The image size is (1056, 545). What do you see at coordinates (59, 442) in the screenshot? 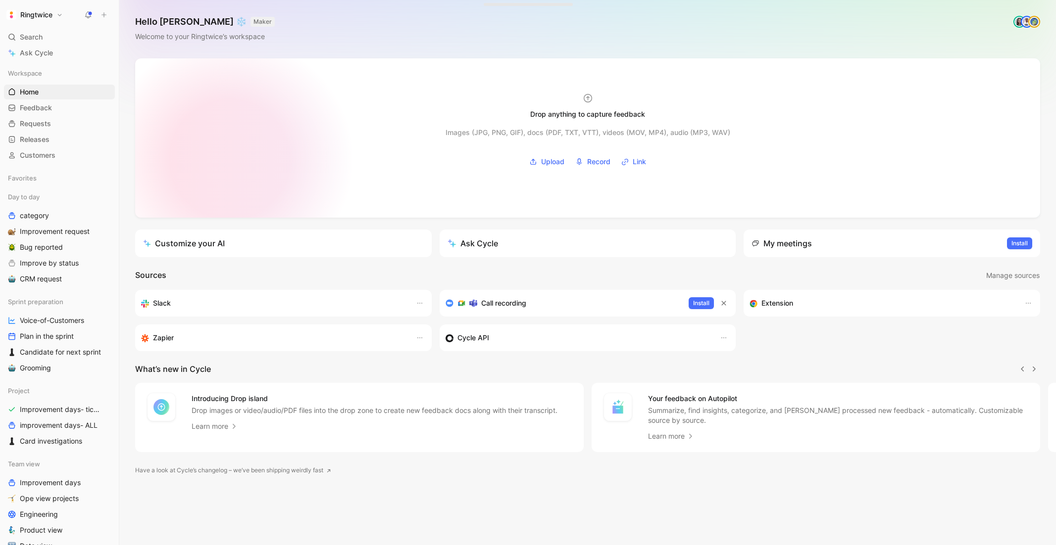
I see `a: ♟️Card investigations` at bounding box center [59, 442].